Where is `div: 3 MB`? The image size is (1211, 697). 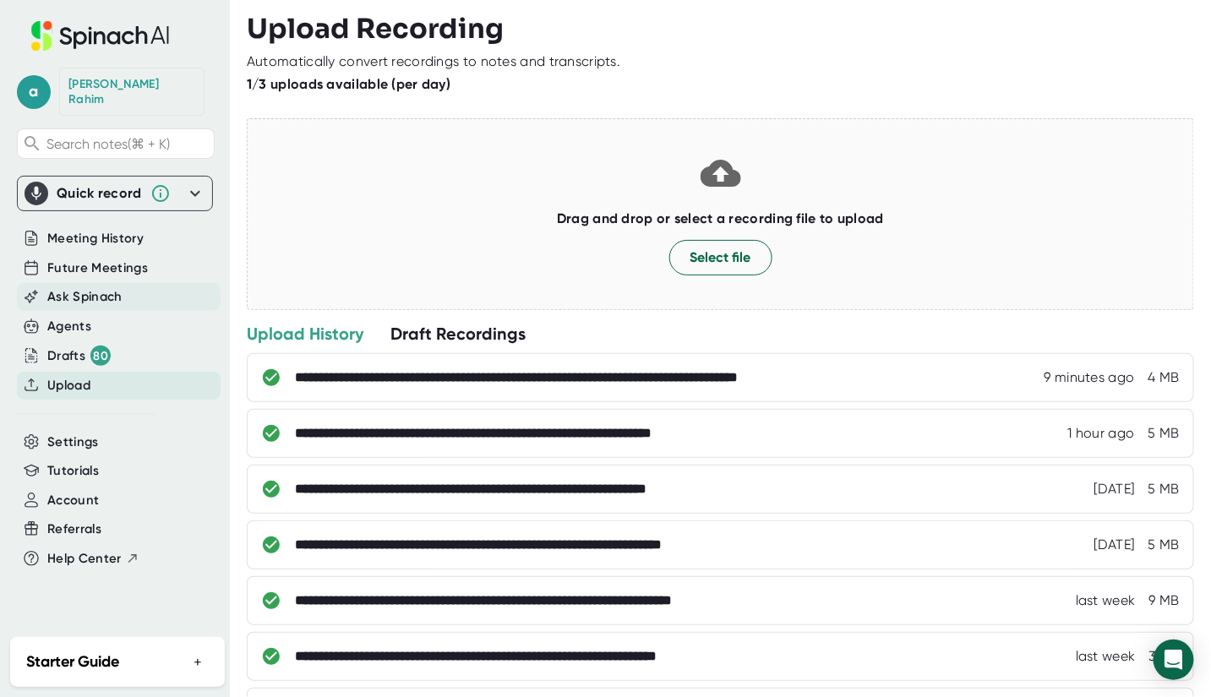 div: 3 MB is located at coordinates (1164, 657).